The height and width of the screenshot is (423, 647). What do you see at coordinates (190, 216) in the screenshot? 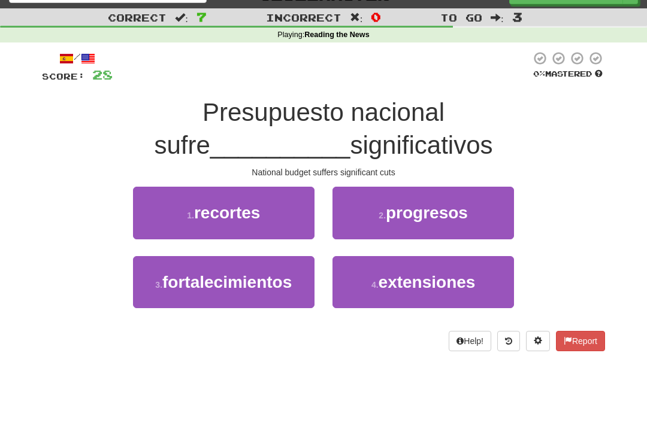
I see `small: 1 .` at bounding box center [190, 216].